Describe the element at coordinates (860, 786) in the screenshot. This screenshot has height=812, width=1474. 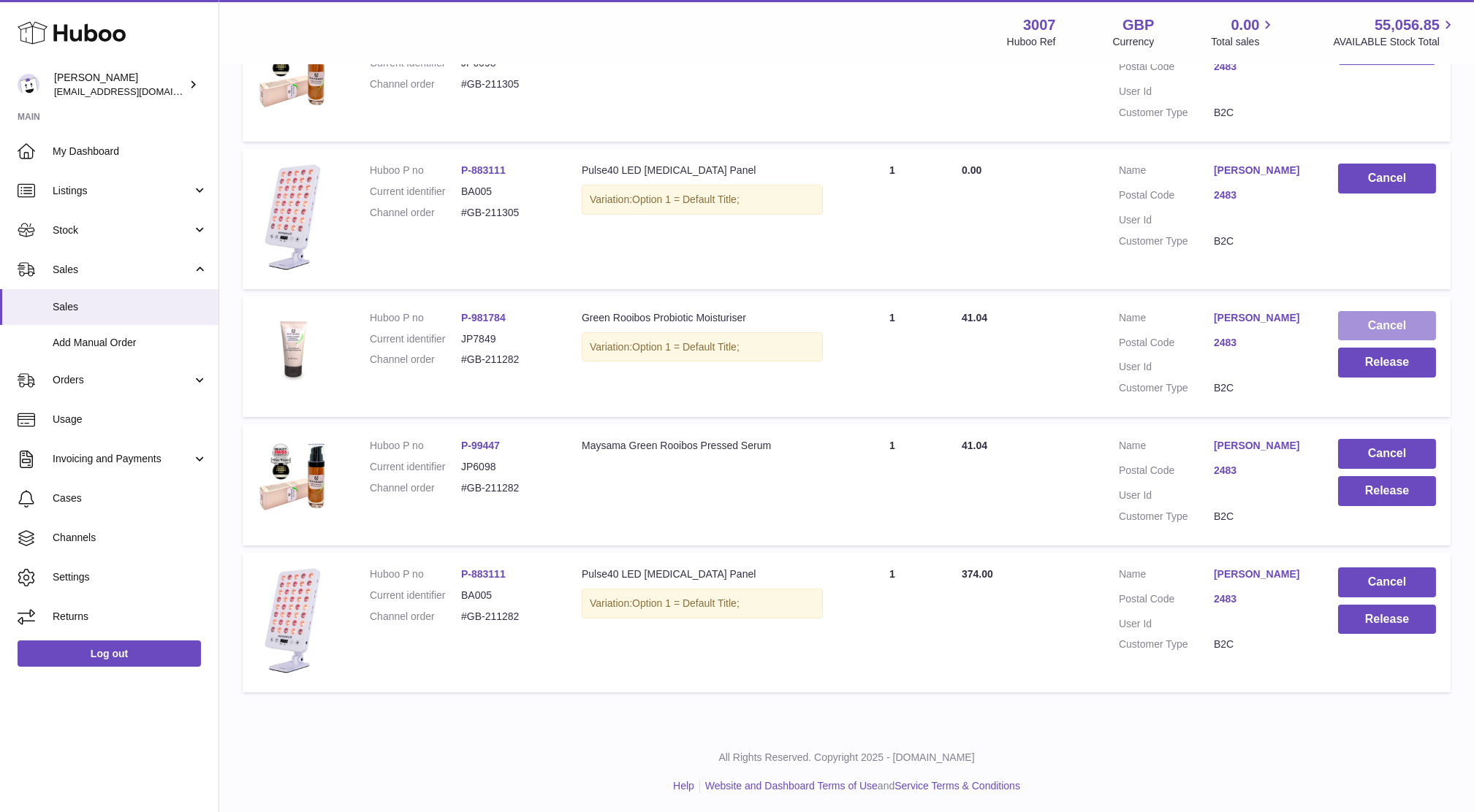
I see `li: and` at that location.